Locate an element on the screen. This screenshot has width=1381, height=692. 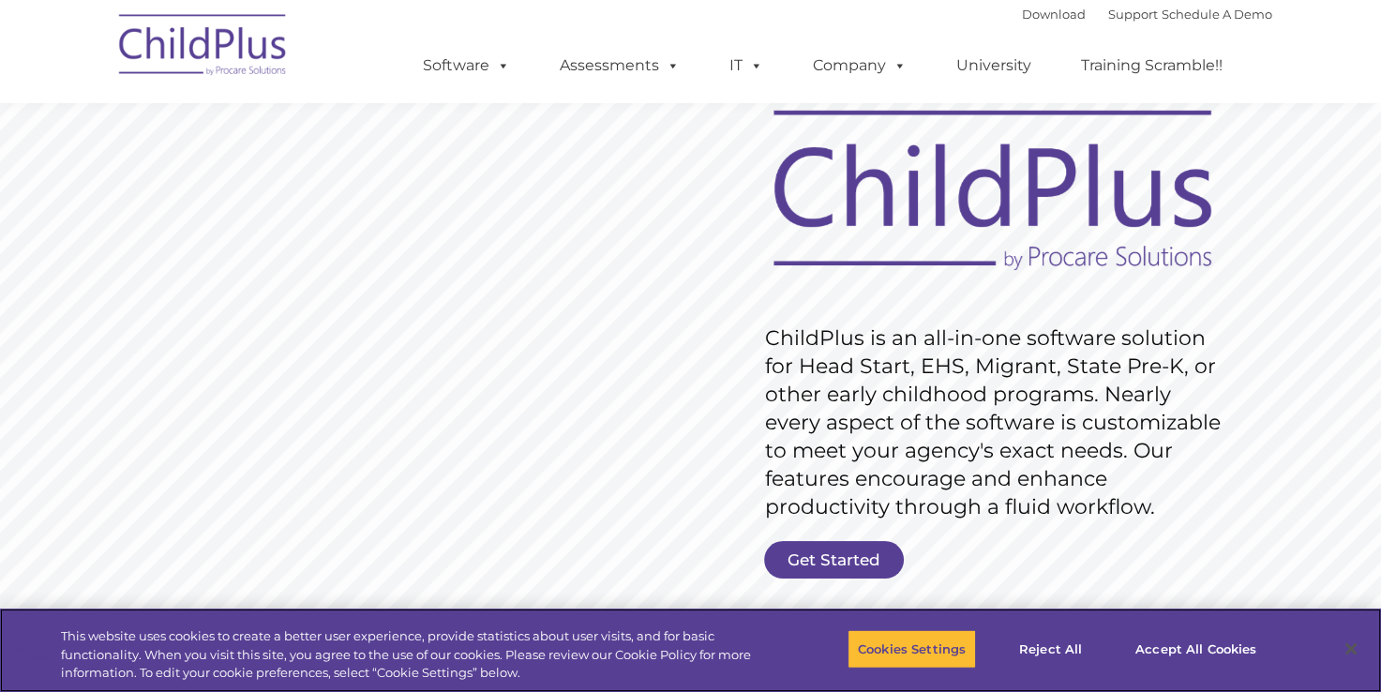
rs-layer: ChildPlus is an all-in-one software solution for Head Start, EHS, Migrant, State Pre-K, or other ... is located at coordinates (997, 423).